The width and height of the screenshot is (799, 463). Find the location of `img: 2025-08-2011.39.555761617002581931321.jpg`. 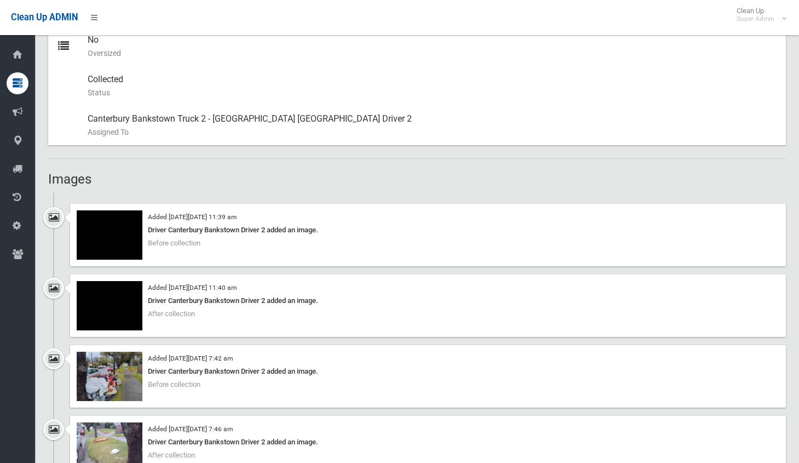

img: 2025-08-2011.39.555761617002581931321.jpg is located at coordinates (110, 306).